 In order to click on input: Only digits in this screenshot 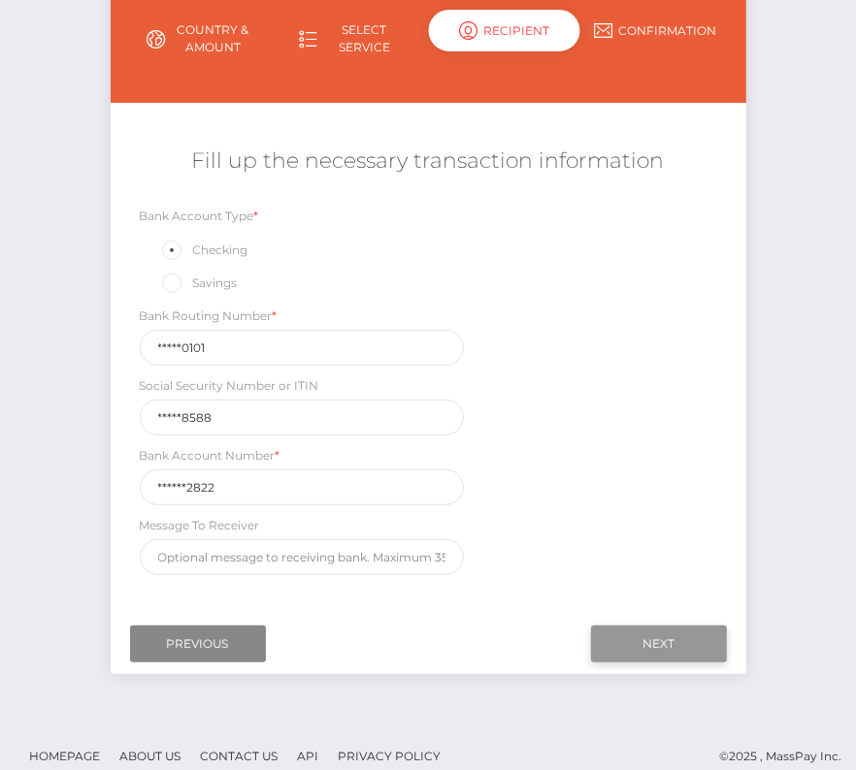, I will do `click(302, 487)`.